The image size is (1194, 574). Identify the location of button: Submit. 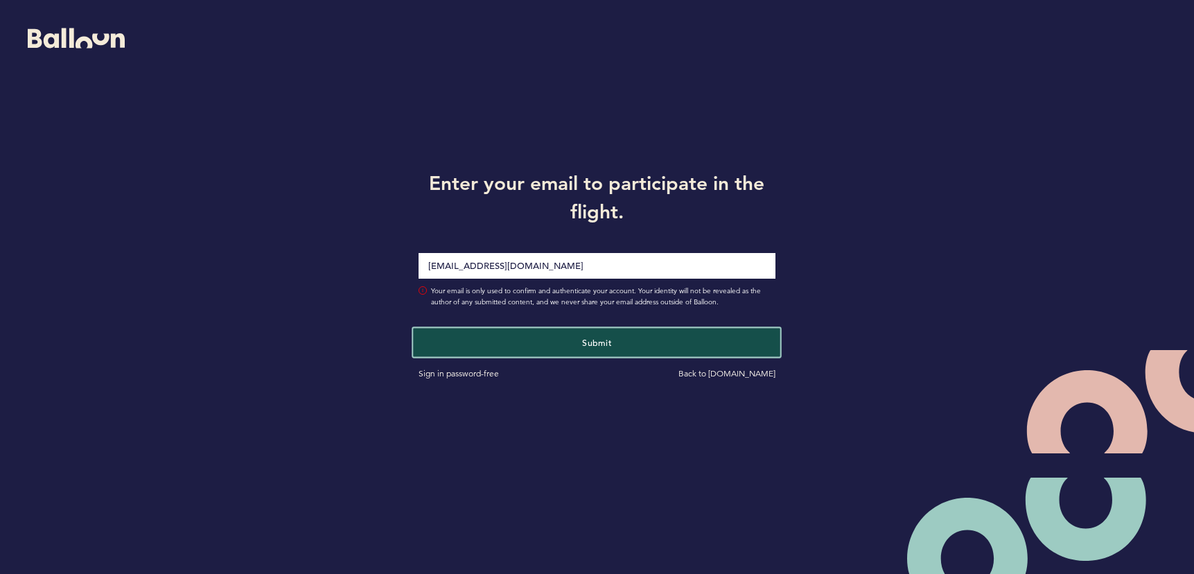
(597, 342).